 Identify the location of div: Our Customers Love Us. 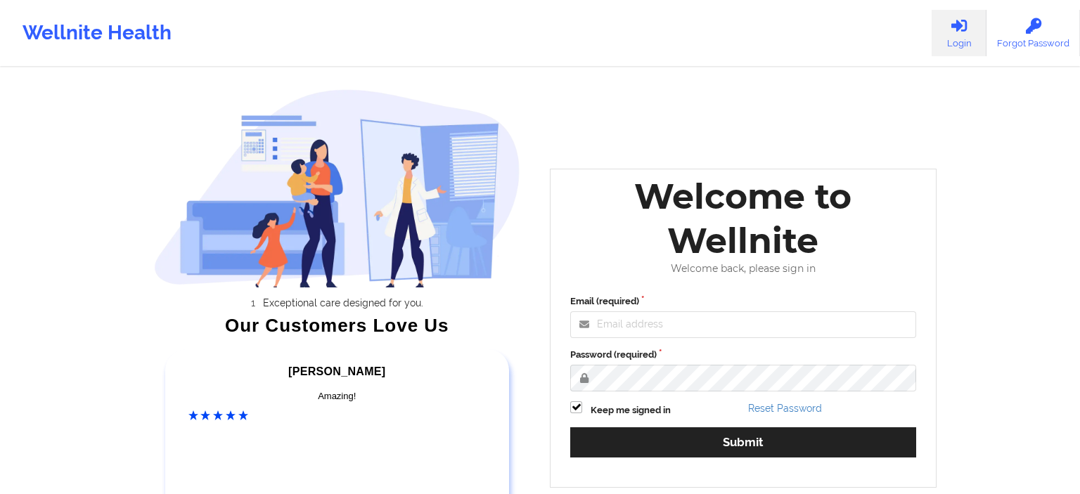
(338, 326).